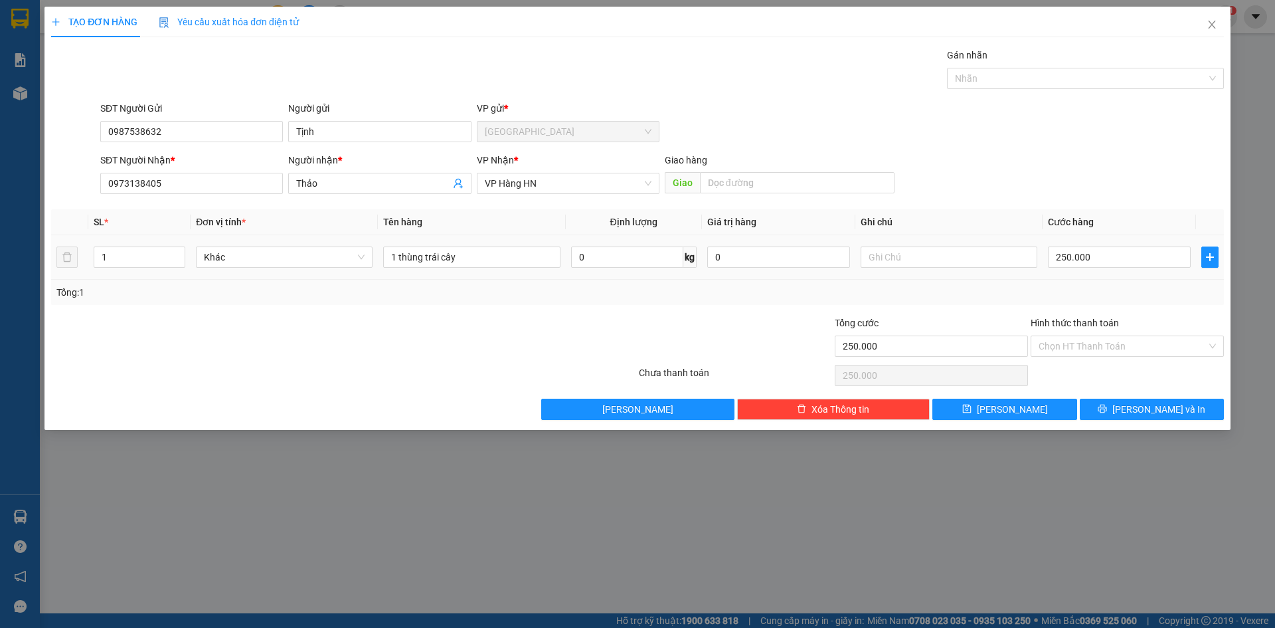 The image size is (1275, 628). I want to click on span: Tổng cước, so click(857, 323).